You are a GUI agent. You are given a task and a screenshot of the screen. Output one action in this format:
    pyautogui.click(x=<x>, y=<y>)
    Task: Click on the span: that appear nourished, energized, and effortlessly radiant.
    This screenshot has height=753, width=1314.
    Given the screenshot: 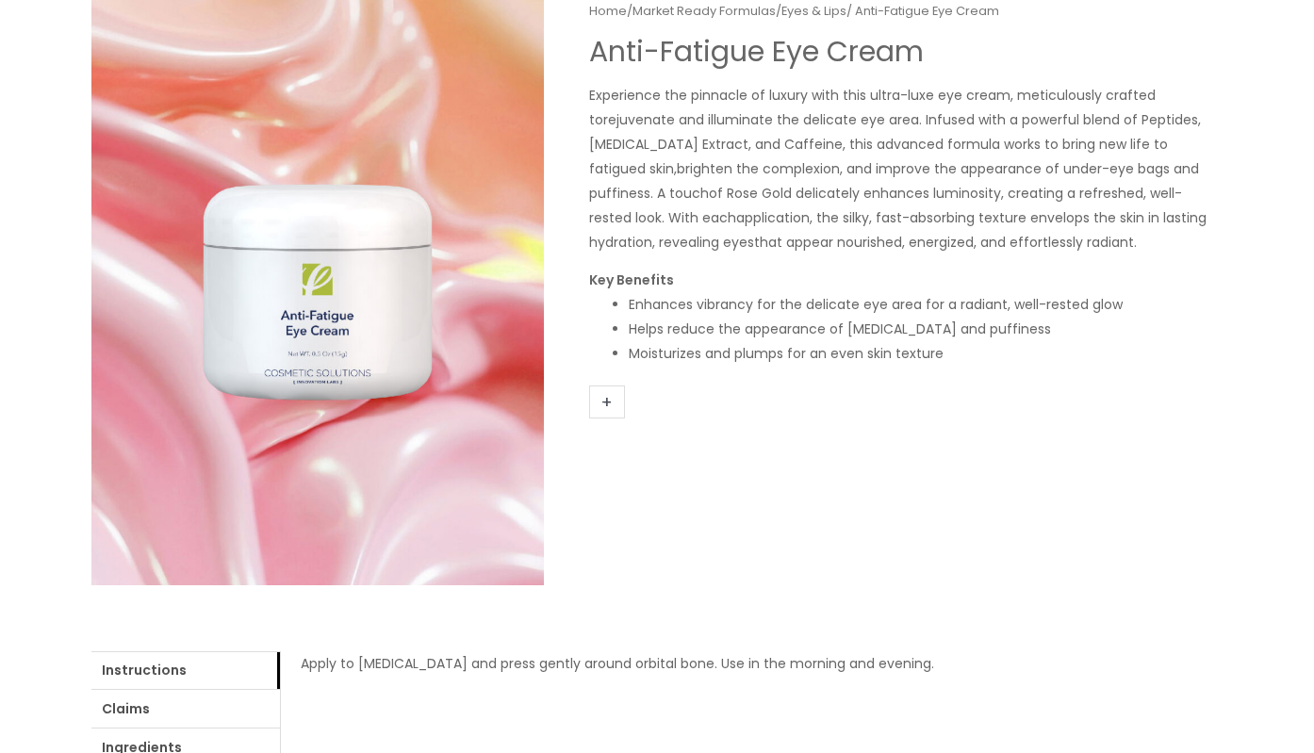 What is the action you would take?
    pyautogui.click(x=946, y=242)
    